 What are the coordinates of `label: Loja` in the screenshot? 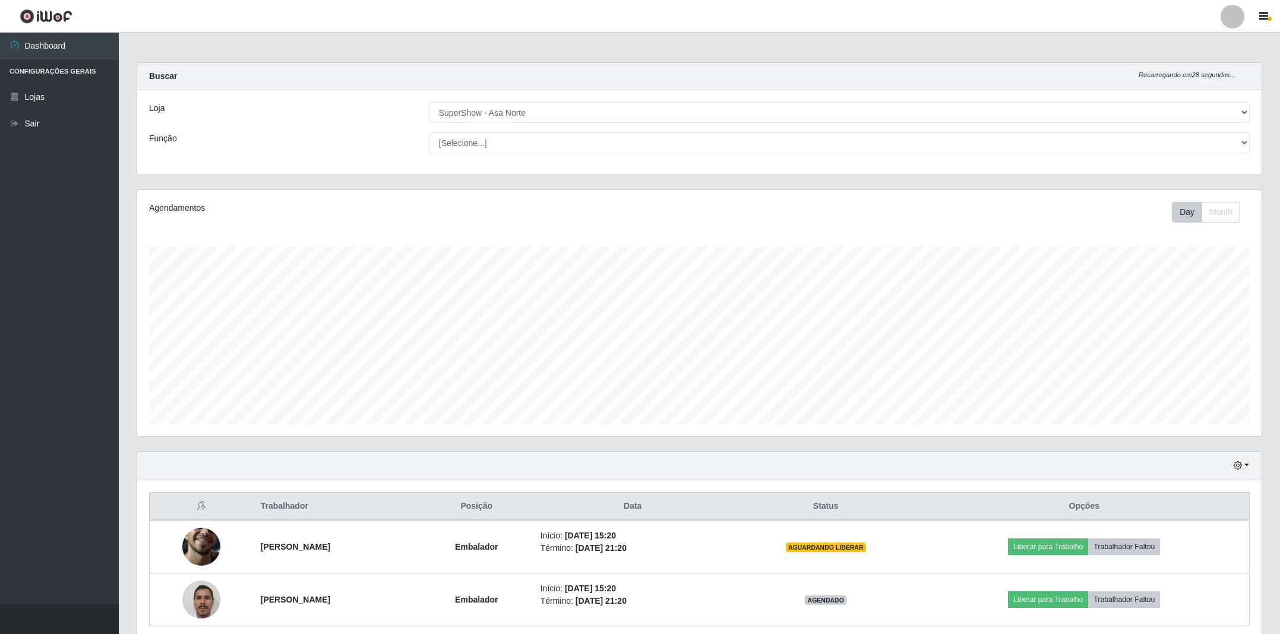 It's located at (157, 108).